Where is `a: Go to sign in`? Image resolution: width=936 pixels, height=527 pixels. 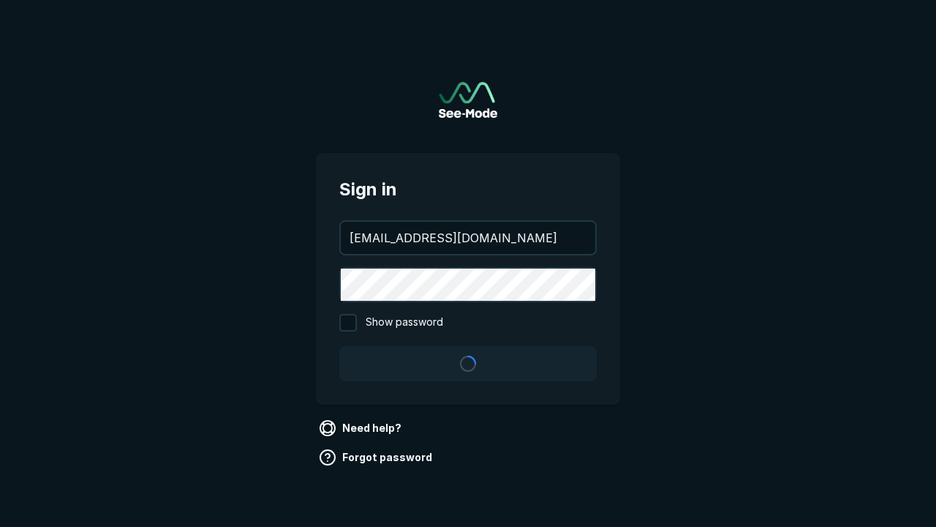
a: Go to sign in is located at coordinates (468, 99).